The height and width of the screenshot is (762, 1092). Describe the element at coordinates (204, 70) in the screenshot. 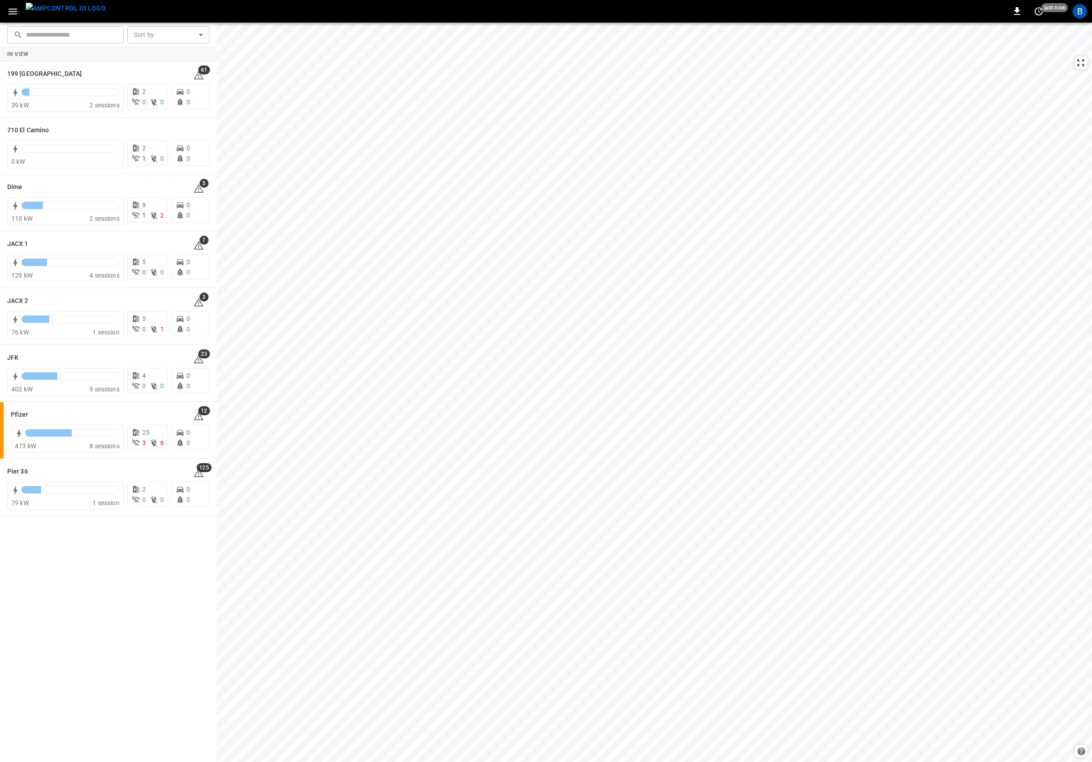

I see `span: 61` at that location.